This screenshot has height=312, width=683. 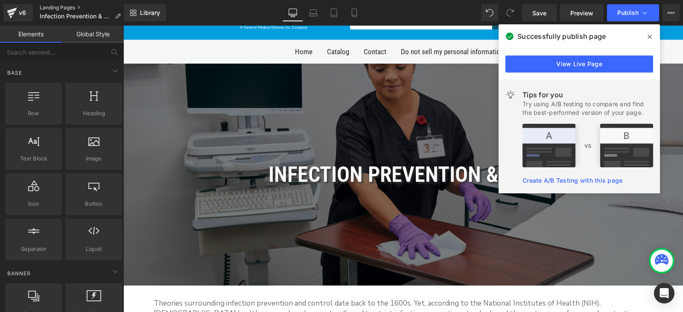 What do you see at coordinates (93, 158) in the screenshot?
I see `span: Image` at bounding box center [93, 158].